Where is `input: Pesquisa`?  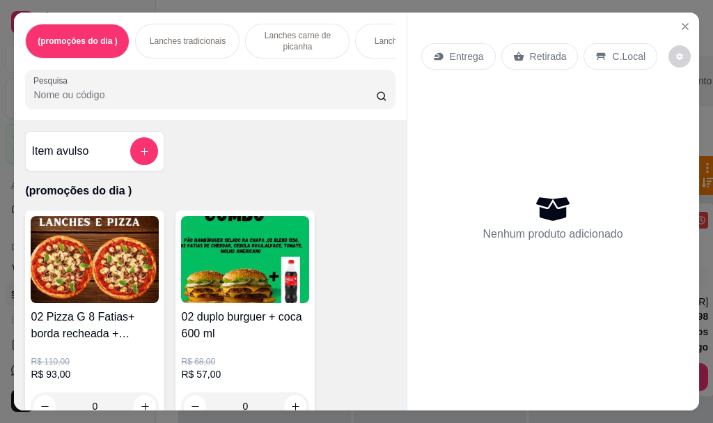 input: Pesquisa is located at coordinates (205, 95).